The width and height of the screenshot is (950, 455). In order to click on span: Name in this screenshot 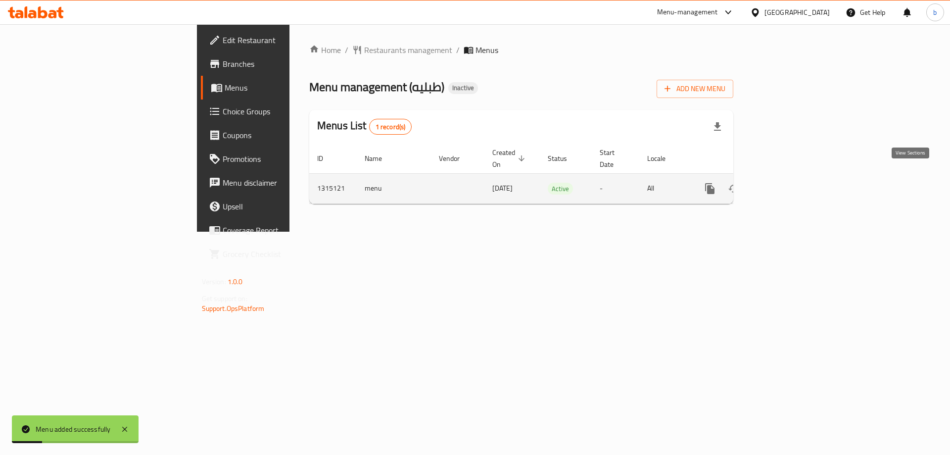, I will do `click(379, 158)`.